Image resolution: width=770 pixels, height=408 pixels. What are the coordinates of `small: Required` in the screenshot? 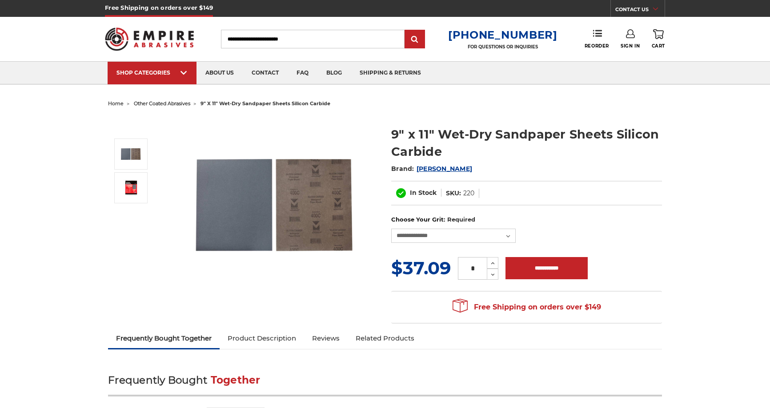 It's located at (461, 220).